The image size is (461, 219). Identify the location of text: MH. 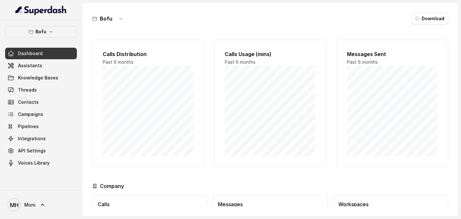
(14, 205).